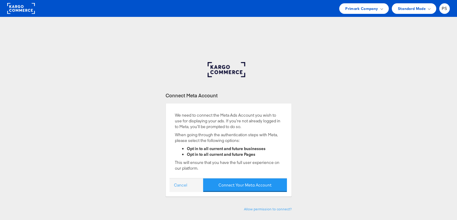  I want to click on span: Primark Company, so click(362, 8).